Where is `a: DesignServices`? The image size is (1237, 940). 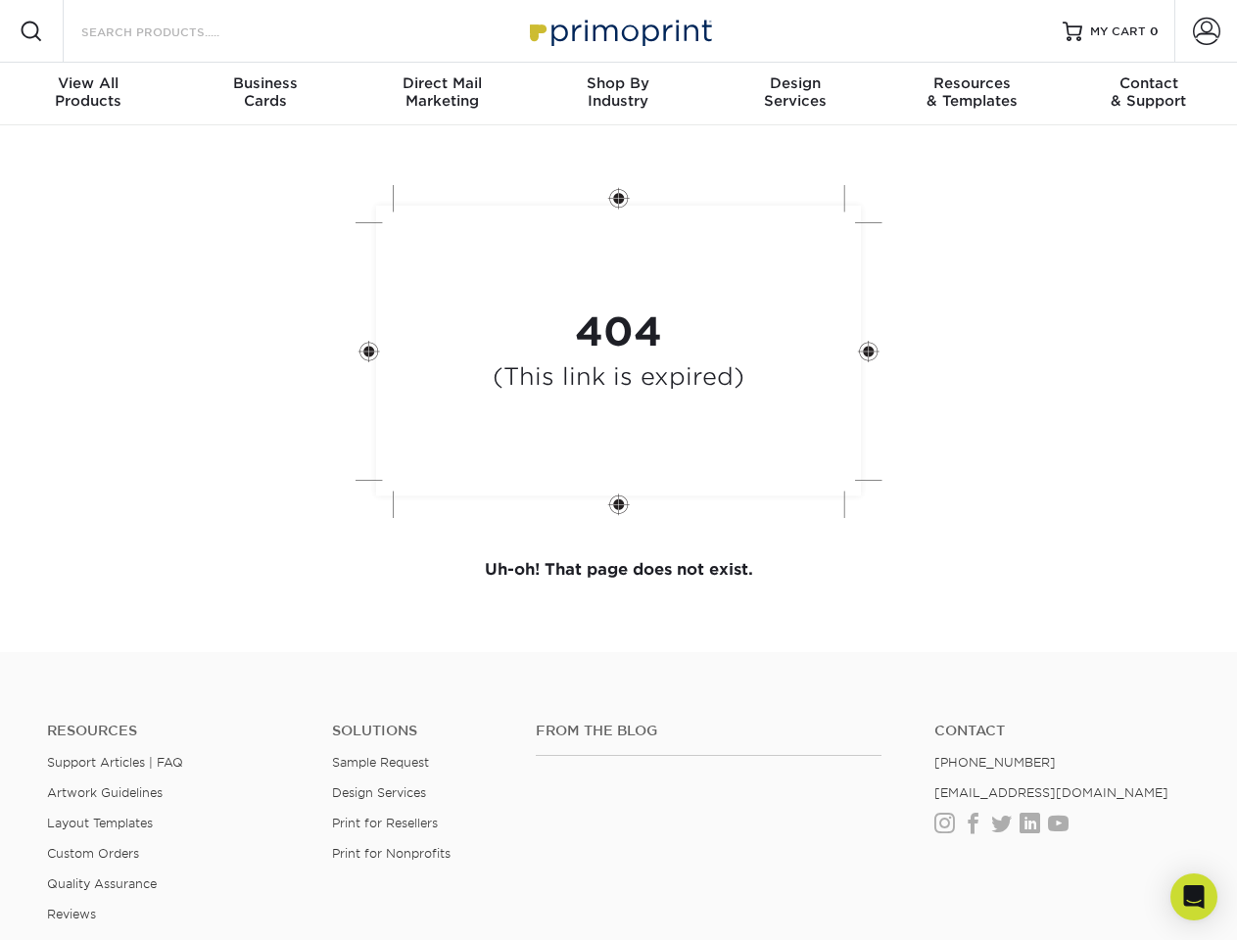
a: DesignServices is located at coordinates (795, 94).